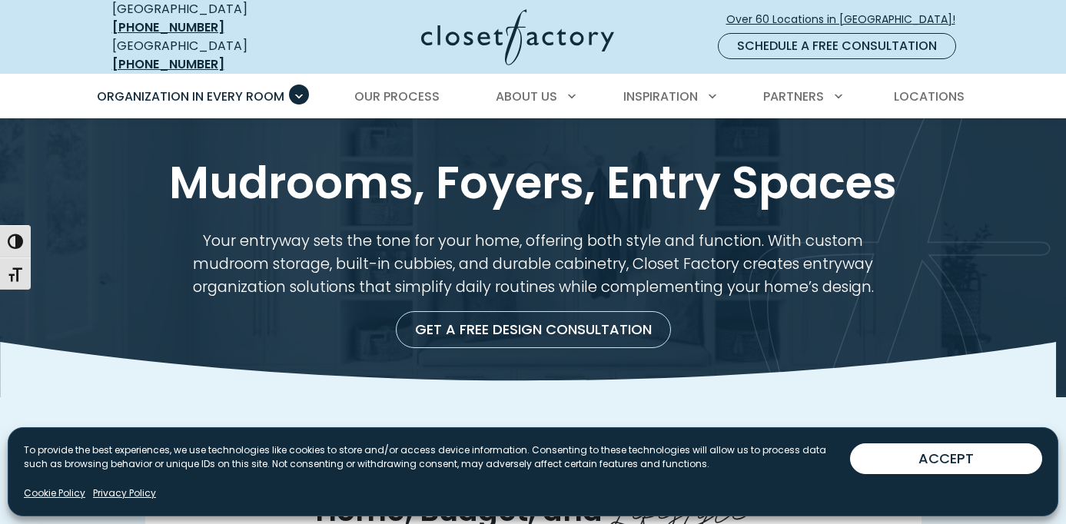 The image size is (1066, 524). What do you see at coordinates (660, 96) in the screenshot?
I see `span: Inspiration` at bounding box center [660, 96].